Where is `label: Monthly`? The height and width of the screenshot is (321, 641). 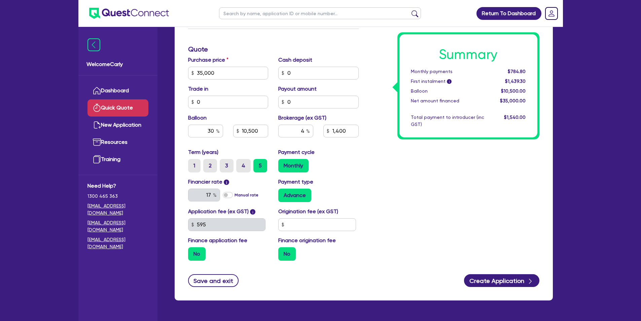
label: Monthly is located at coordinates (293, 165).